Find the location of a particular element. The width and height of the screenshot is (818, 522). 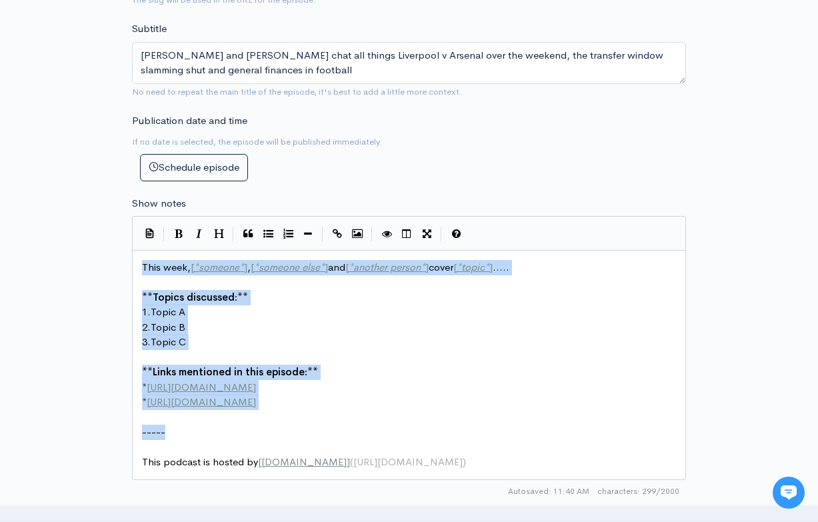

button: Insert Image is located at coordinates (357, 234).